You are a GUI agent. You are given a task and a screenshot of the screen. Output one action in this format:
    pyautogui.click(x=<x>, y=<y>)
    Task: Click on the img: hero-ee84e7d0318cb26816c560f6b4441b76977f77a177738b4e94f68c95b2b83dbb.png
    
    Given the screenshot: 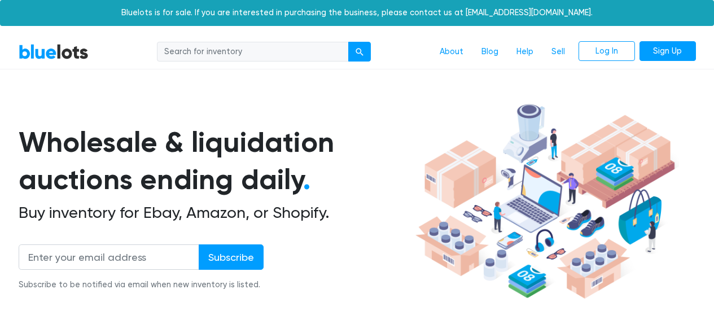 What is the action you would take?
    pyautogui.click(x=545, y=201)
    